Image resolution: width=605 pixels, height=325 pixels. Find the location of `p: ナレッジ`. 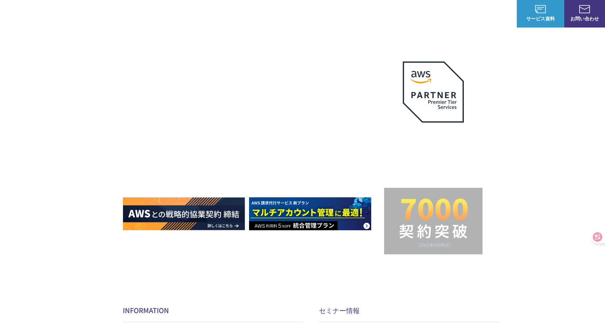

p: ナレッジ is located at coordinates (465, 14).